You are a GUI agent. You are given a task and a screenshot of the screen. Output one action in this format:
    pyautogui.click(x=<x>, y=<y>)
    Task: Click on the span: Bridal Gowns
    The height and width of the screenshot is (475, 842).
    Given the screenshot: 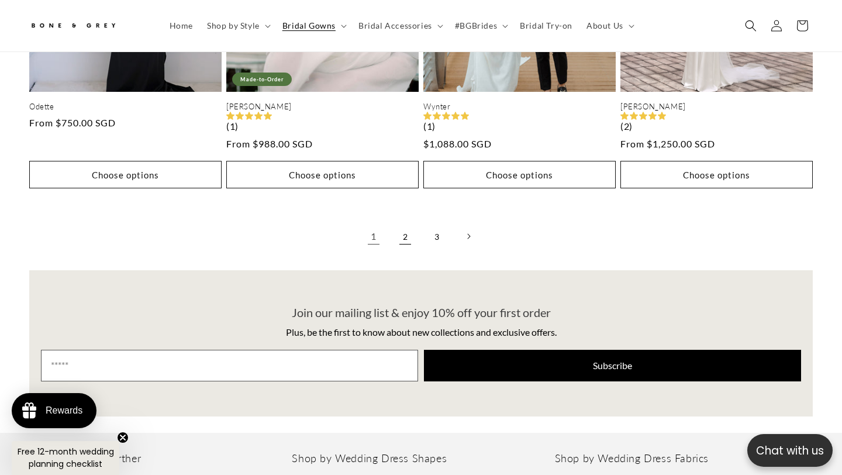 What is the action you would take?
    pyautogui.click(x=309, y=26)
    